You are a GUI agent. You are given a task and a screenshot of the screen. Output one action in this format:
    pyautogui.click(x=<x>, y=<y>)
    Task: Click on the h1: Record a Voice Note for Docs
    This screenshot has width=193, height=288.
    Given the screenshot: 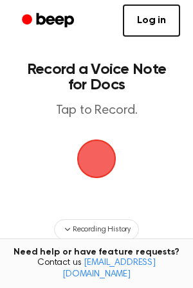 What is the action you would take?
    pyautogui.click(x=96, y=77)
    